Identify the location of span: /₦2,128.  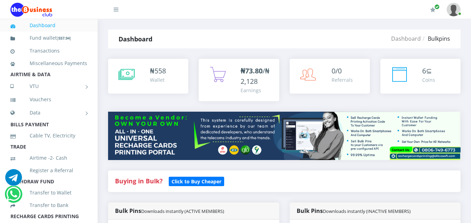
(255, 76).